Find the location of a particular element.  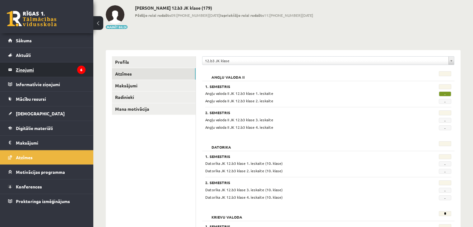

span: Motivācijas programma is located at coordinates (40, 172).